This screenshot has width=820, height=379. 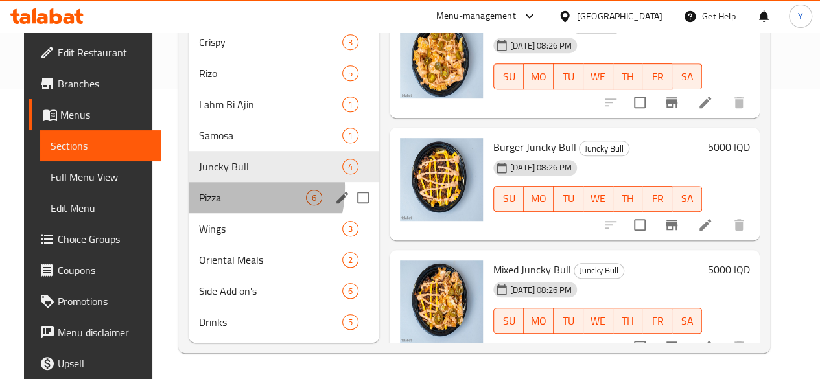 I want to click on span: Upsell, so click(x=104, y=364).